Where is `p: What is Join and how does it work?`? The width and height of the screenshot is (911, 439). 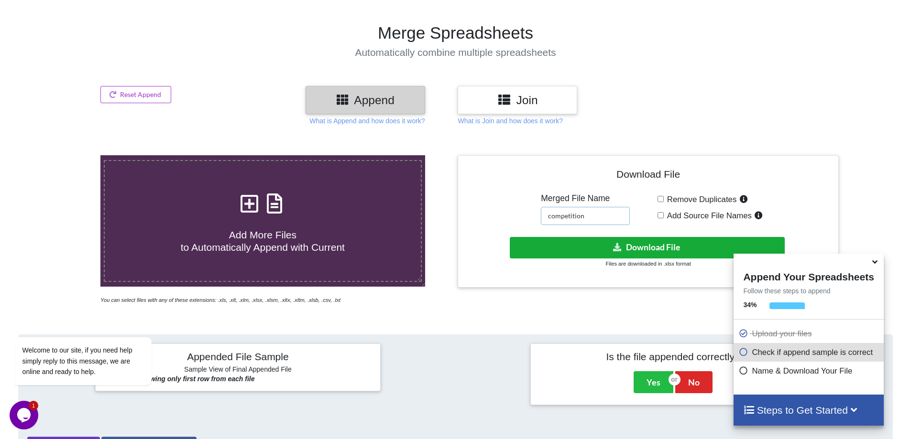 p: What is Join and how does it work? is located at coordinates (510, 121).